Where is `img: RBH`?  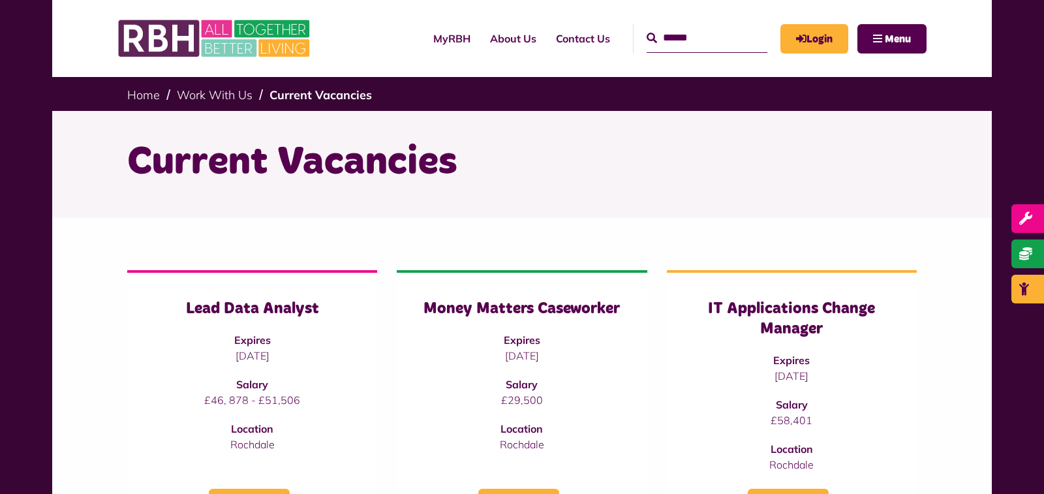 img: RBH is located at coordinates (215, 38).